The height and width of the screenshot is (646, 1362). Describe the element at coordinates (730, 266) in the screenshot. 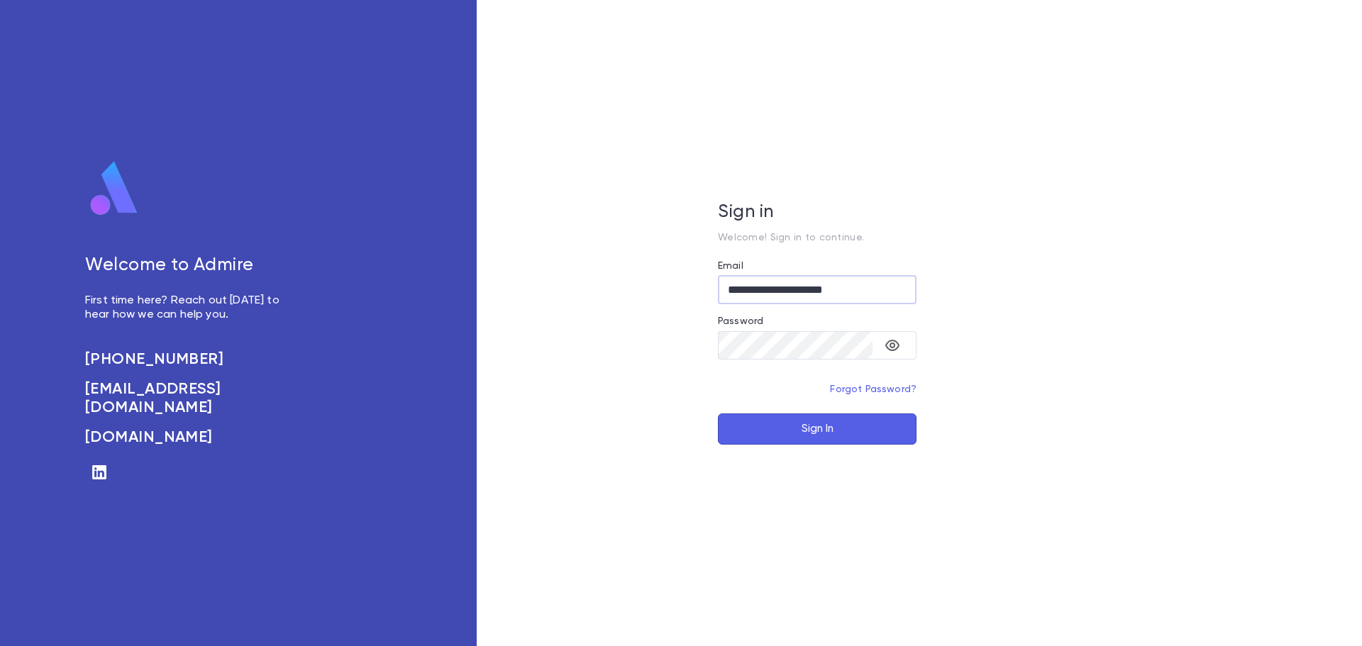

I see `label: Email` at that location.